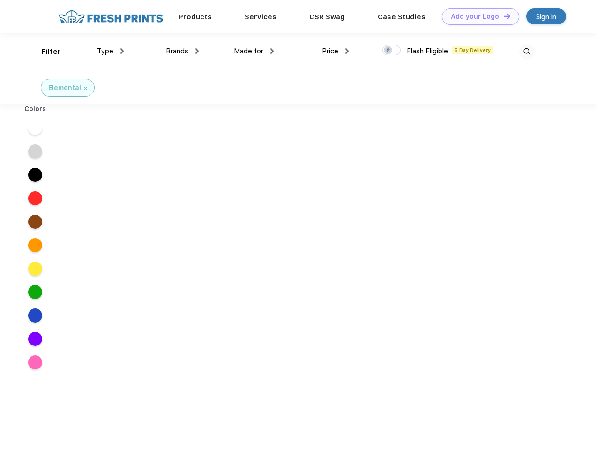 The height and width of the screenshot is (450, 597). Describe the element at coordinates (85, 88) in the screenshot. I see `img: filter_cancel.svg` at that location.